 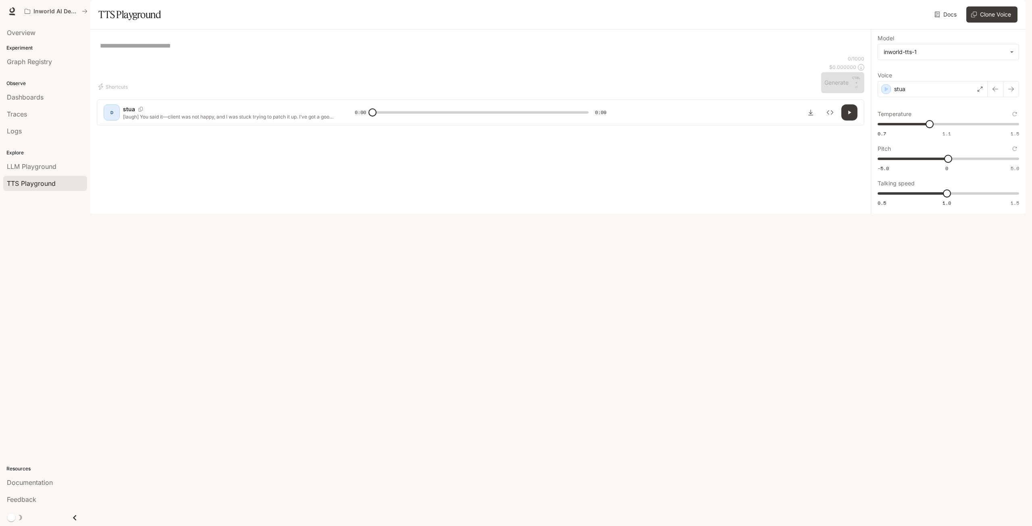 I want to click on span: 0:09, so click(x=600, y=112).